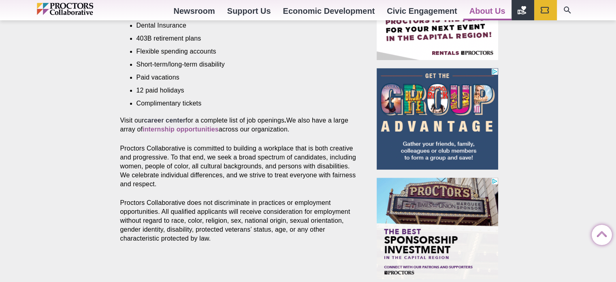  What do you see at coordinates (181, 129) in the screenshot?
I see `a: internship opportunities` at bounding box center [181, 129].